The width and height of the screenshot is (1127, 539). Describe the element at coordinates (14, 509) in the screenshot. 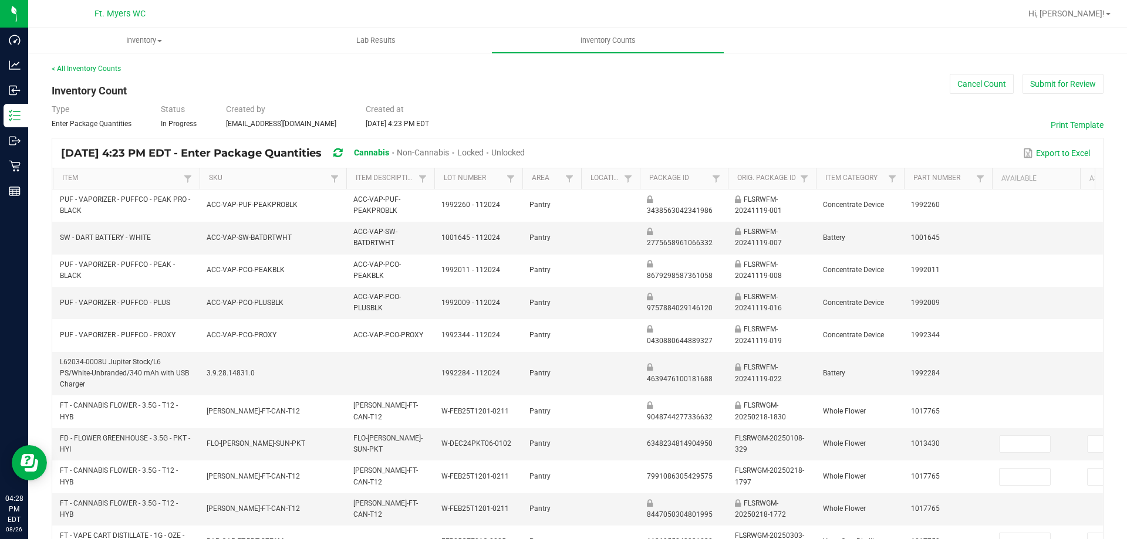

I see `p: 04:28 PM EDT` at that location.